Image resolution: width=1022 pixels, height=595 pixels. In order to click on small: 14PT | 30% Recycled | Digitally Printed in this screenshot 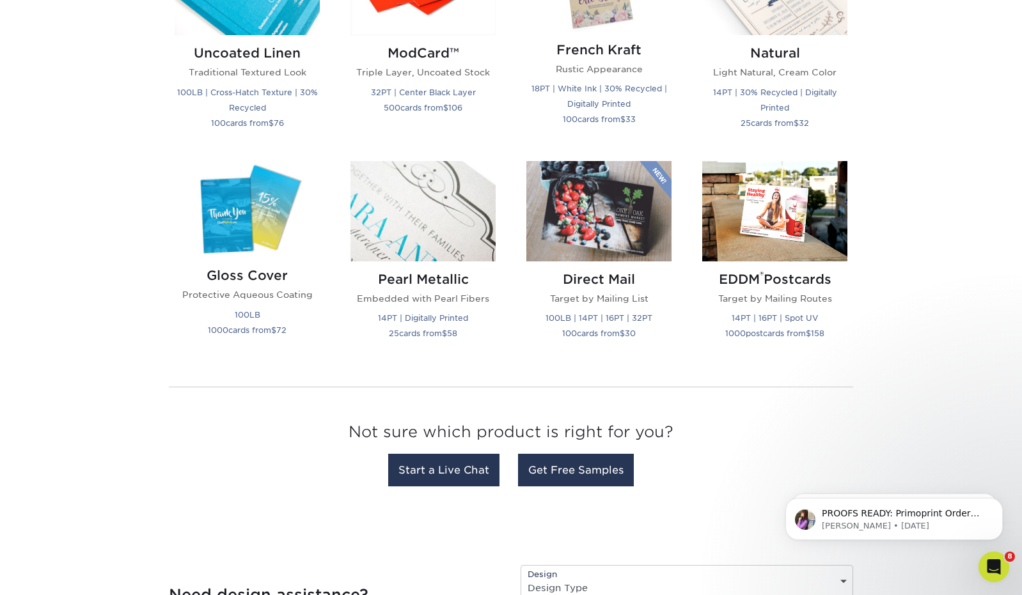, I will do `click(775, 100)`.